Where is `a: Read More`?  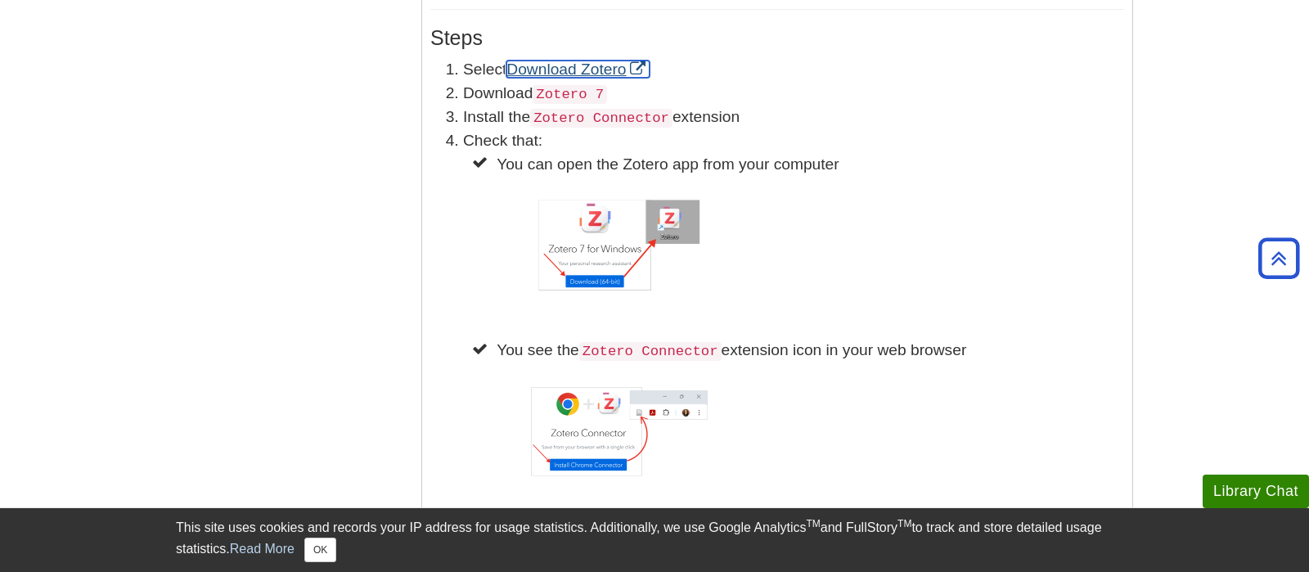 a: Read More is located at coordinates (262, 548).